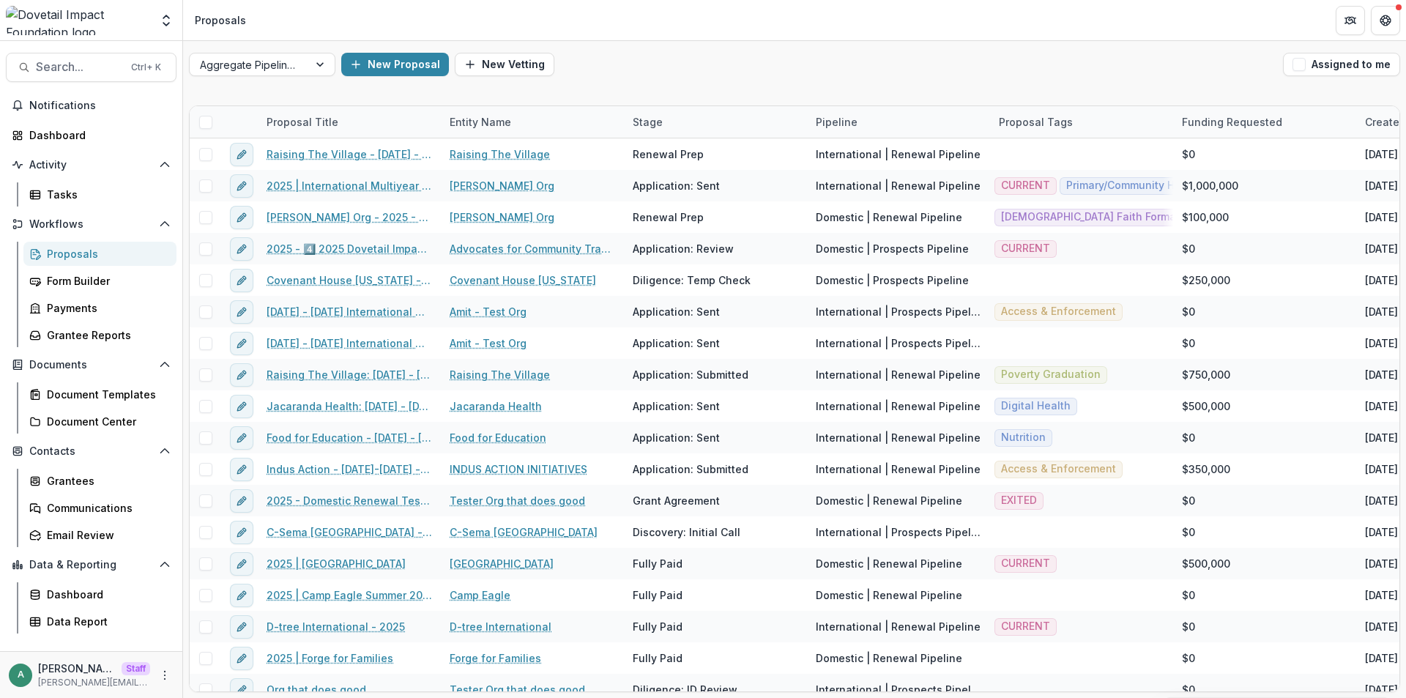  I want to click on span: Activity, so click(91, 165).